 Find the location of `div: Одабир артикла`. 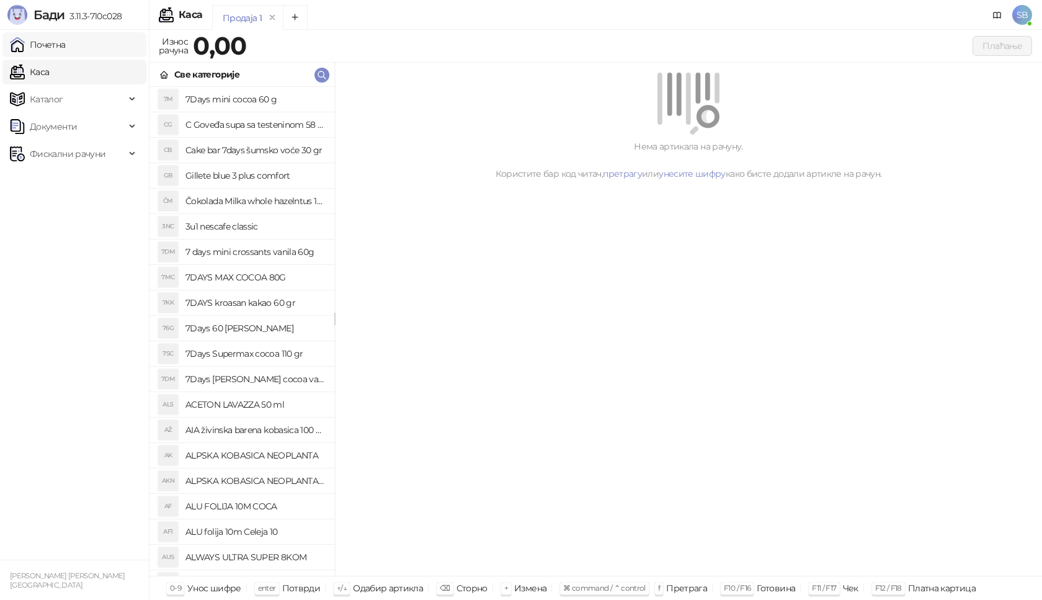

div: Одабир артикла is located at coordinates (388, 588).